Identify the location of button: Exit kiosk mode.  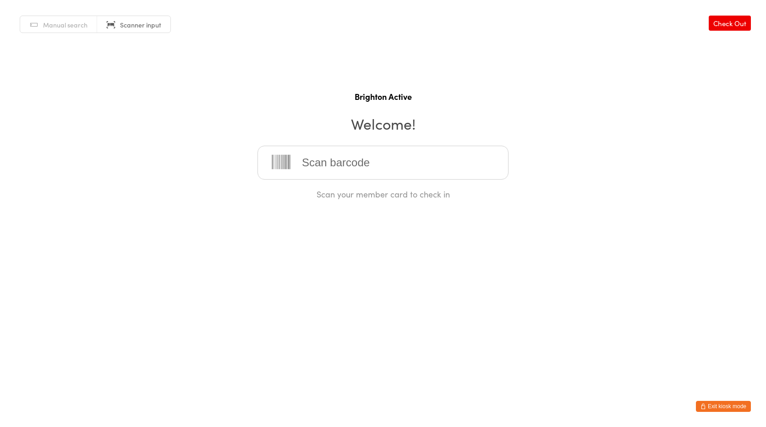
(724, 407).